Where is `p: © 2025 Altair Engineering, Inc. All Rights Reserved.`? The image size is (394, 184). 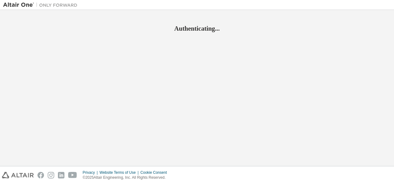
p: © 2025 Altair Engineering, Inc. All Rights Reserved. is located at coordinates (127, 178).